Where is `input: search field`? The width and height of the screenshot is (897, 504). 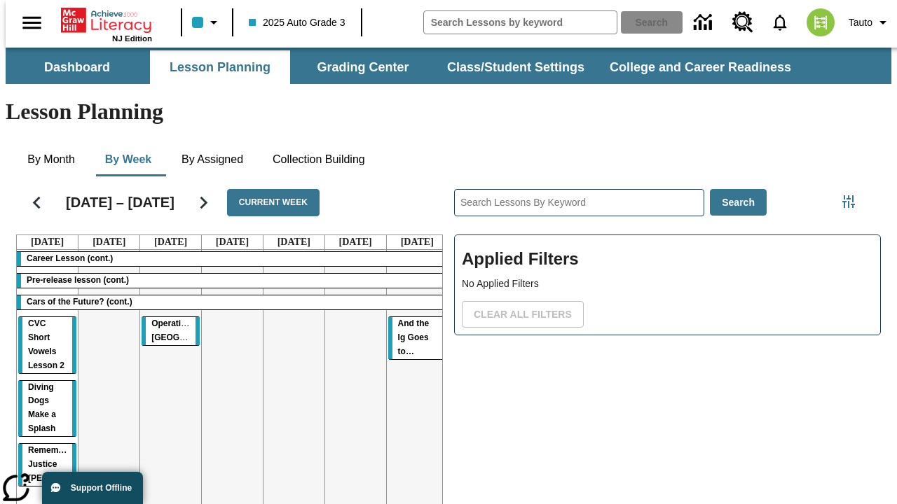 input: search field is located at coordinates (520, 22).